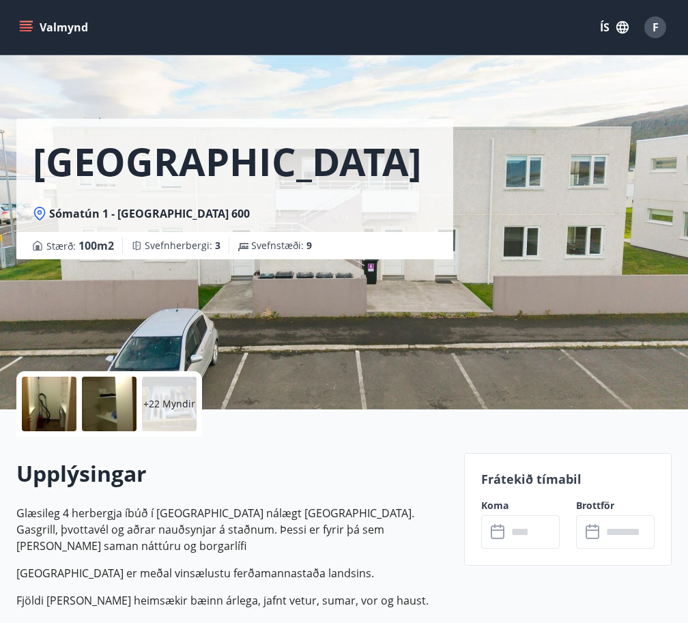 Image resolution: width=688 pixels, height=623 pixels. Describe the element at coordinates (232, 474) in the screenshot. I see `h2: Upplýsingar` at that location.